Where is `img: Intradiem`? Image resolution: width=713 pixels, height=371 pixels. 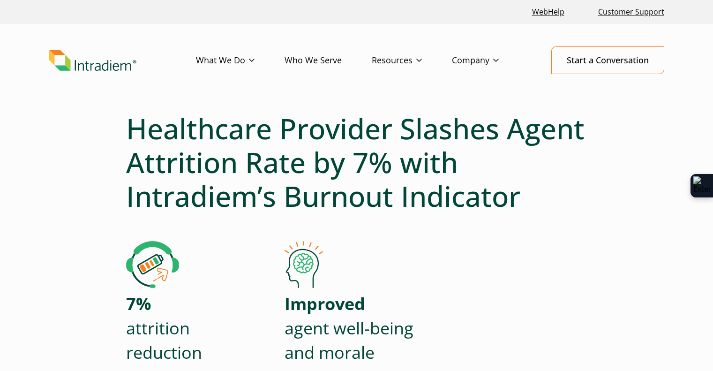
img: Intradiem is located at coordinates (93, 60).